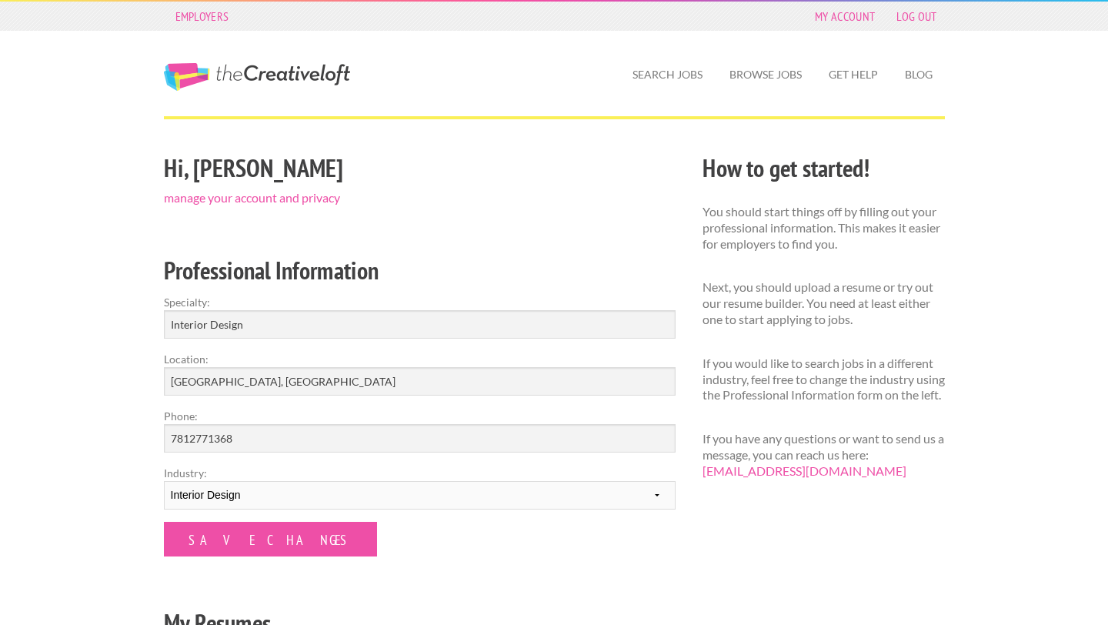 Image resolution: width=1108 pixels, height=625 pixels. Describe the element at coordinates (667, 75) in the screenshot. I see `a: Search Jobs` at that location.